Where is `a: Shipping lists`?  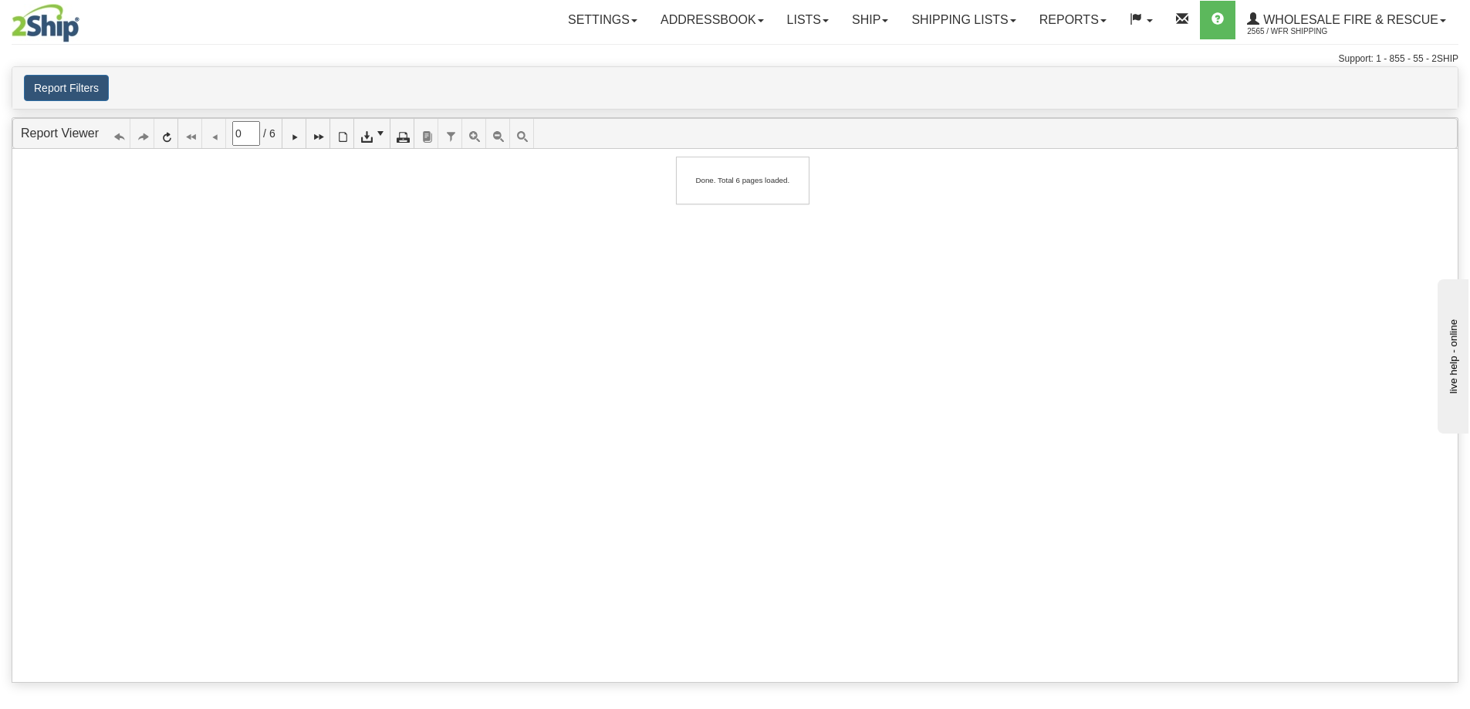
a: Shipping lists is located at coordinates (963, 20).